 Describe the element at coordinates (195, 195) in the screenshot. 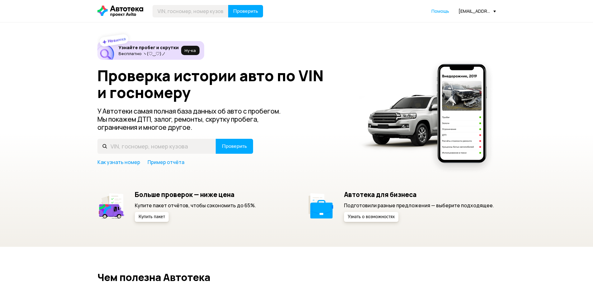

I see `h5: Больше проверок — ниже цена` at that location.